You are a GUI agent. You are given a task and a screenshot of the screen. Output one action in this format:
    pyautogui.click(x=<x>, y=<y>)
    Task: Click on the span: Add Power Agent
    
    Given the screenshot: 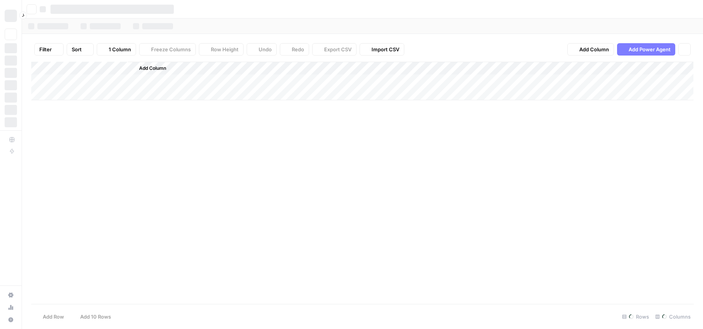 What is the action you would take?
    pyautogui.click(x=649, y=49)
    